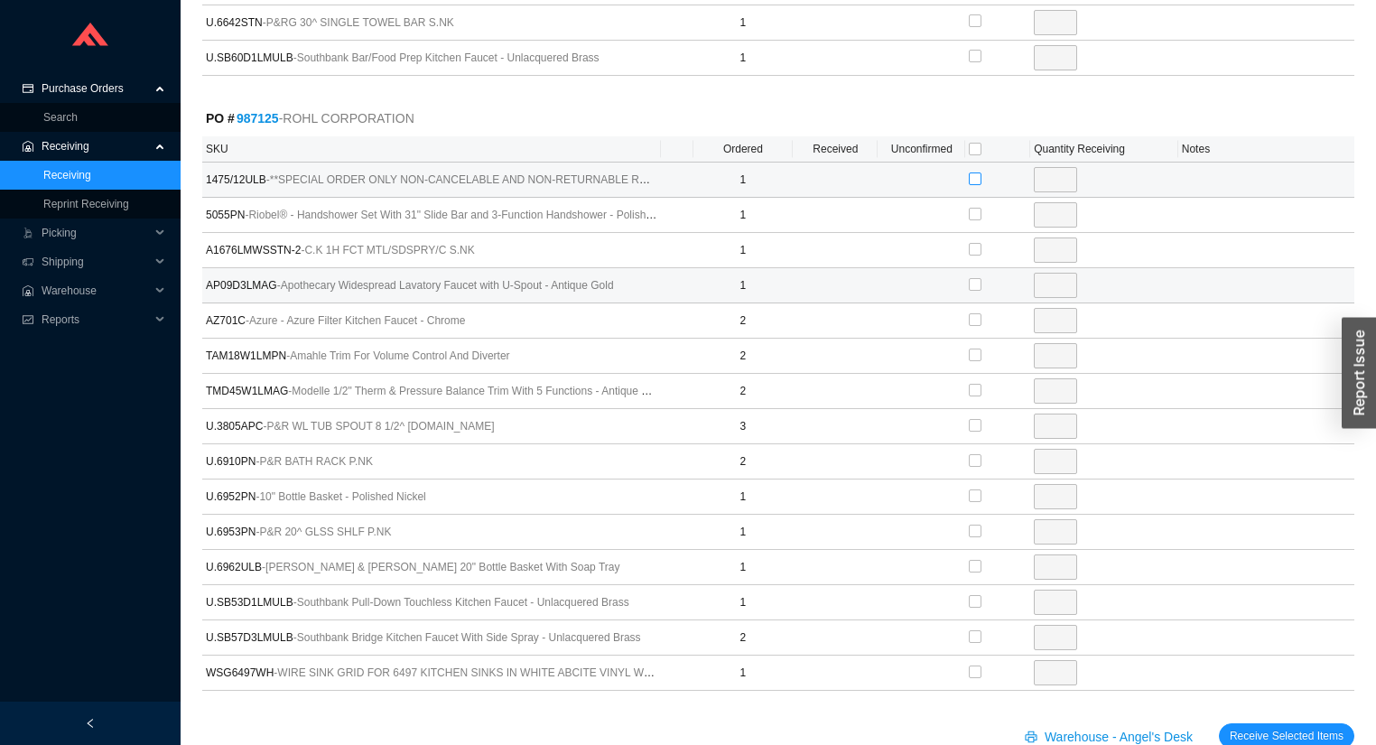  Describe the element at coordinates (461, 602) in the screenshot. I see `span: - Southbank Pull-Down Touchless Kitchen Faucet - Unlacquered Brass` at that location.